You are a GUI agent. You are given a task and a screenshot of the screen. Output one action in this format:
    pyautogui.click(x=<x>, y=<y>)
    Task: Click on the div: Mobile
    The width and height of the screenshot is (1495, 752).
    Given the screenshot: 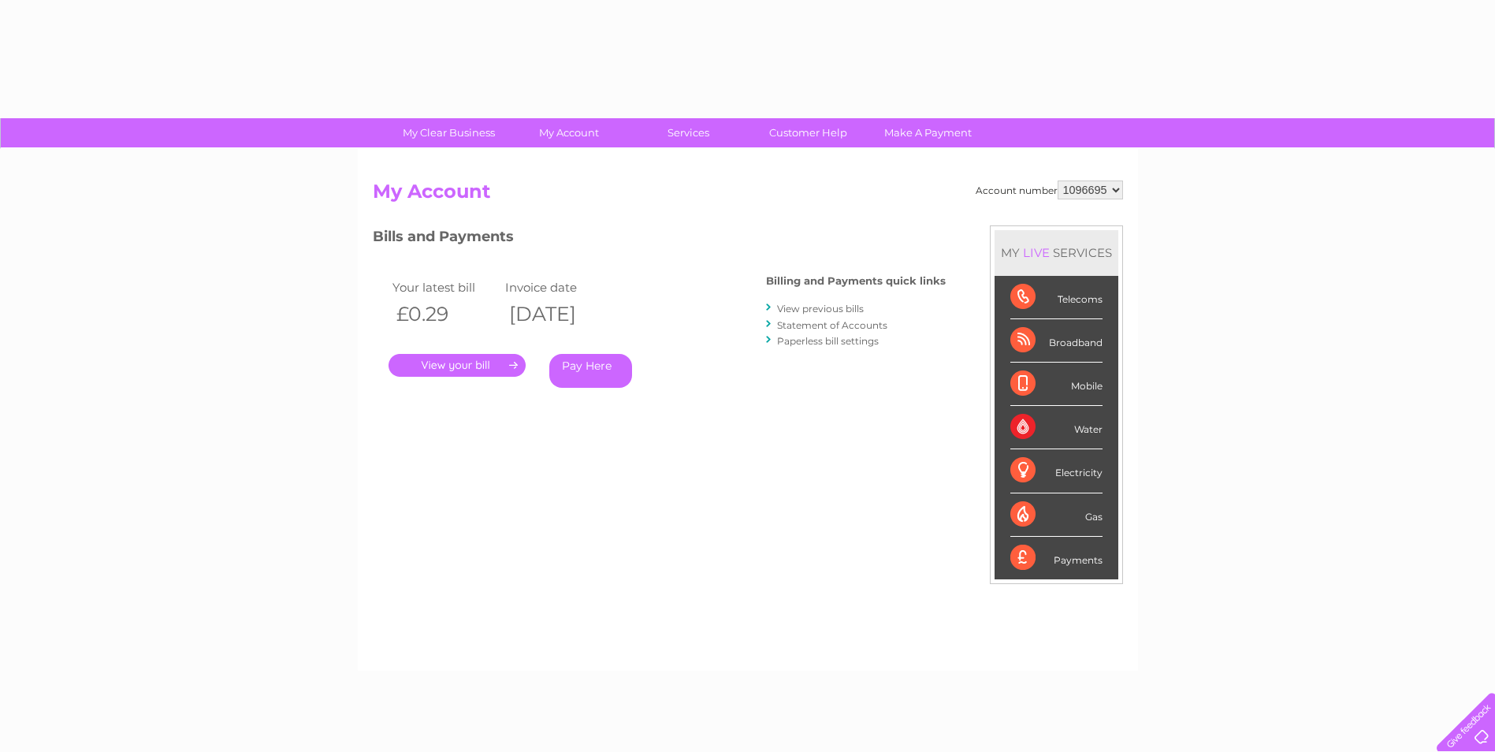 What is the action you would take?
    pyautogui.click(x=1056, y=384)
    